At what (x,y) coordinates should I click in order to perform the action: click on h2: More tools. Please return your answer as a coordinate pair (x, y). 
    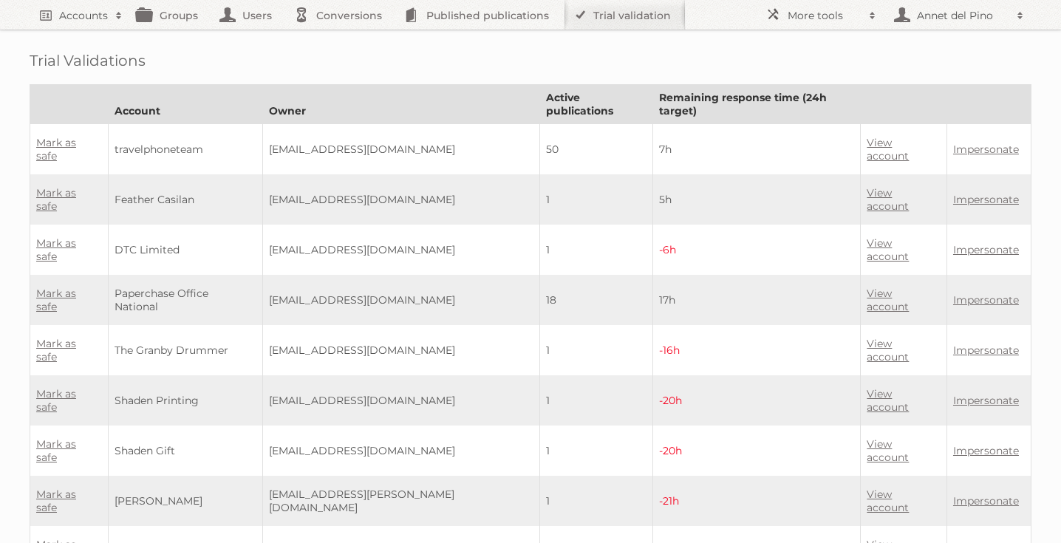
    Looking at the image, I should click on (824, 16).